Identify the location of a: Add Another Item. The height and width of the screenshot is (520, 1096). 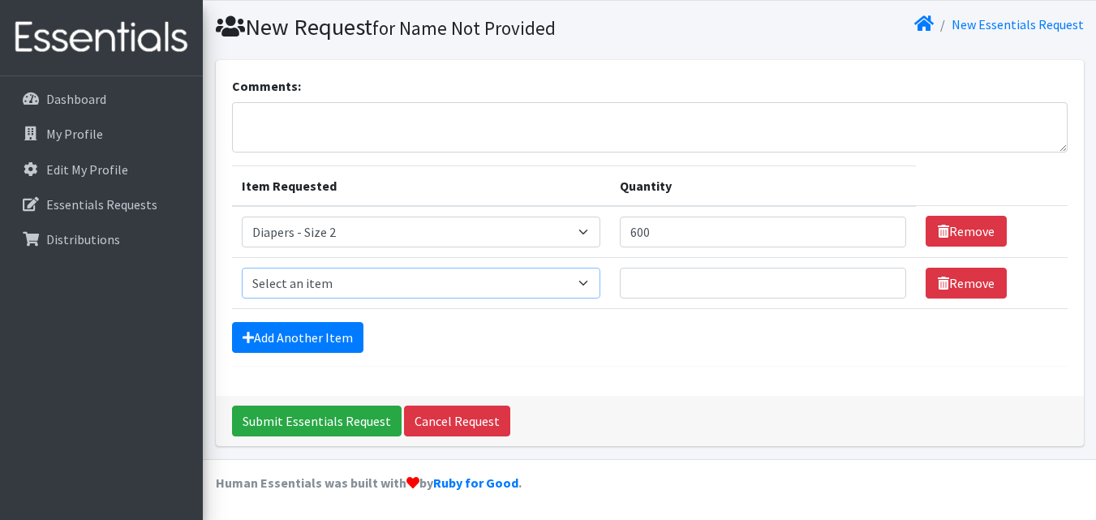
(298, 337).